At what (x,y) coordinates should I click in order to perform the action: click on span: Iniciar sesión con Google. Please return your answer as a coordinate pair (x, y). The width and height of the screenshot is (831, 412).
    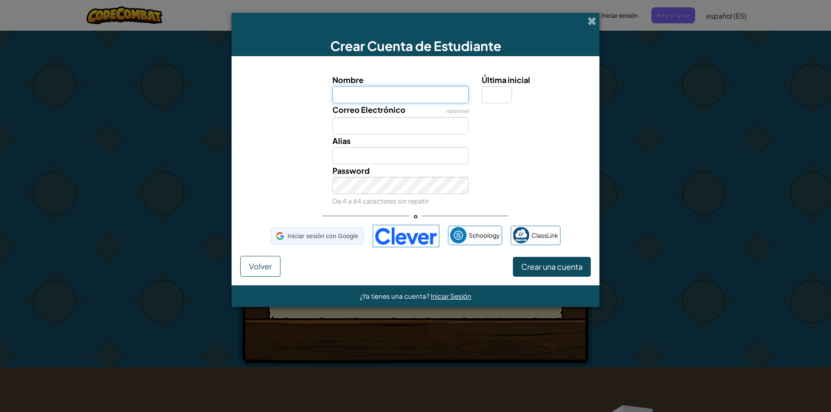
    Looking at the image, I should click on (322, 236).